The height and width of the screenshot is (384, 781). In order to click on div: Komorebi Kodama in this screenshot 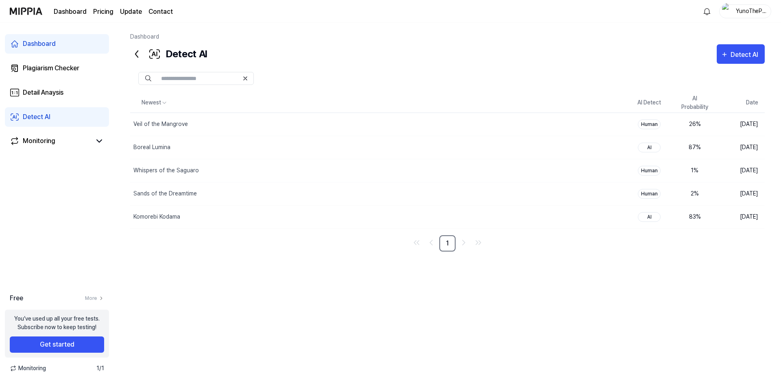, I will do `click(157, 217)`.